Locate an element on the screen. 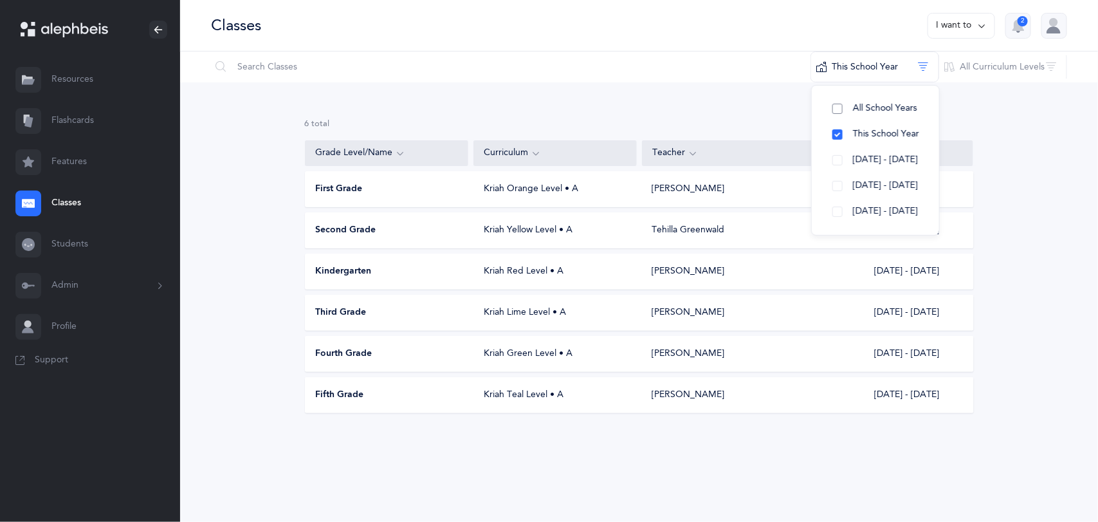  span: Fifth Grade is located at coordinates (340, 395).